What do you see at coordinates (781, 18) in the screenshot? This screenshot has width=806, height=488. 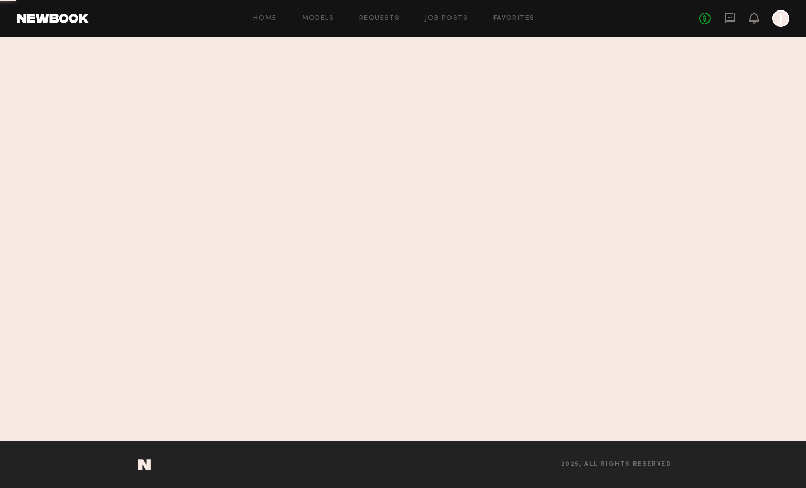 I see `a: J` at bounding box center [781, 18].